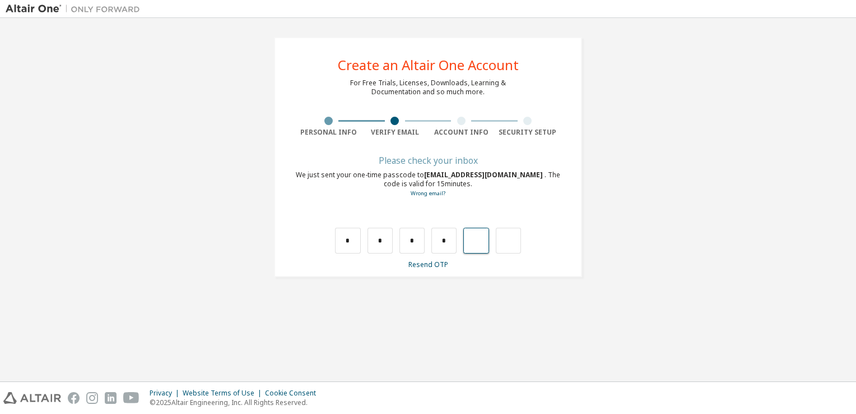 The height and width of the screenshot is (414, 856). What do you see at coordinates (92, 397) in the screenshot?
I see `img: instagram.svg` at bounding box center [92, 397].